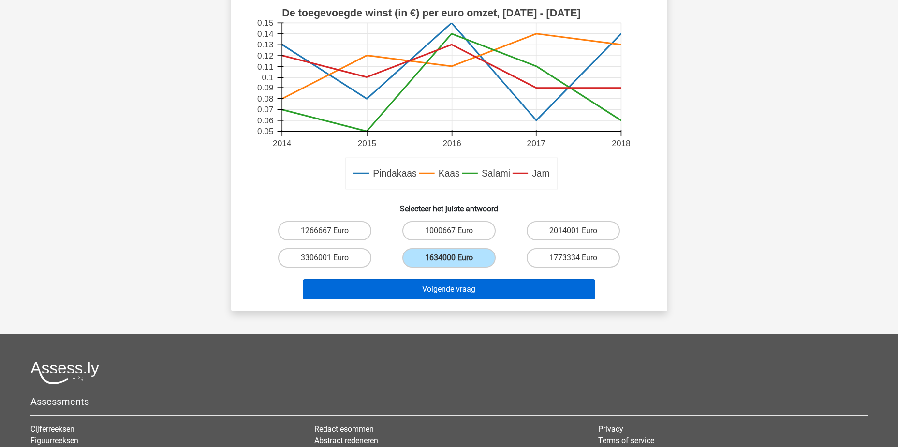 This screenshot has width=898, height=447. Describe the element at coordinates (265, 99) in the screenshot. I see `text: 0.08` at that location.